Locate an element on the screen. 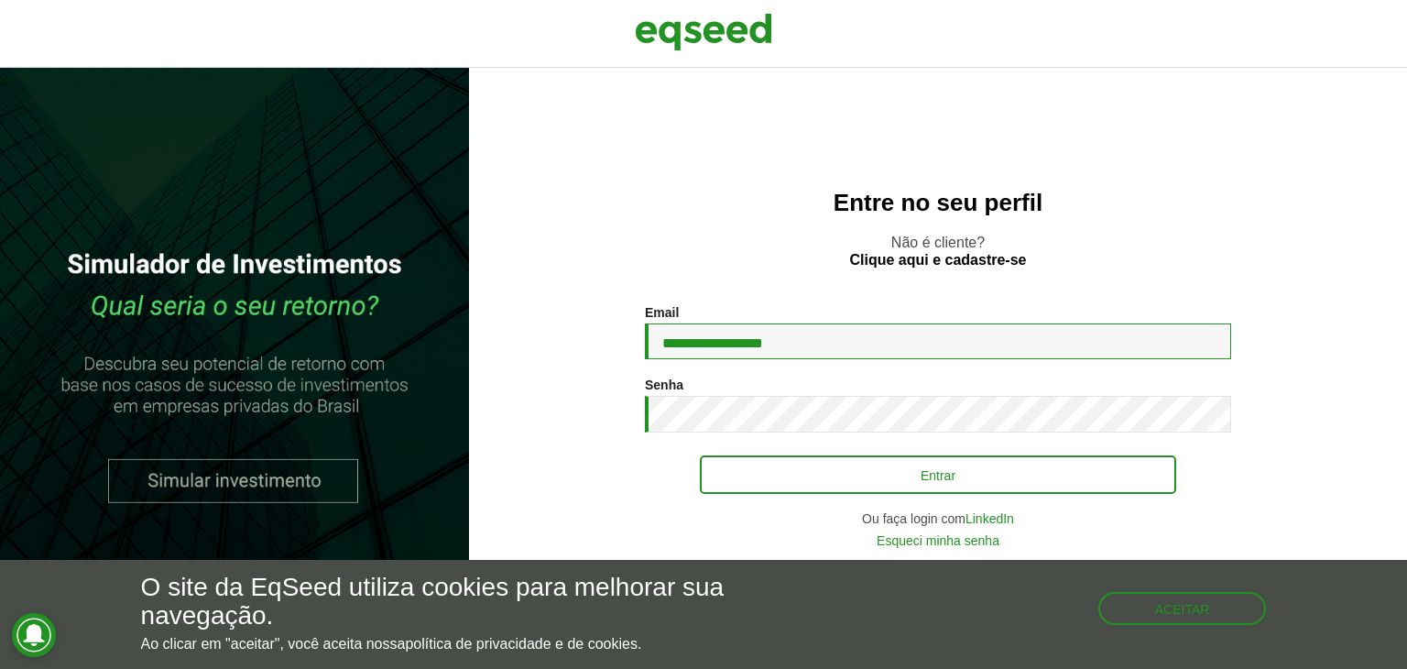  h2: Entre no seu perfil is located at coordinates (938, 202).